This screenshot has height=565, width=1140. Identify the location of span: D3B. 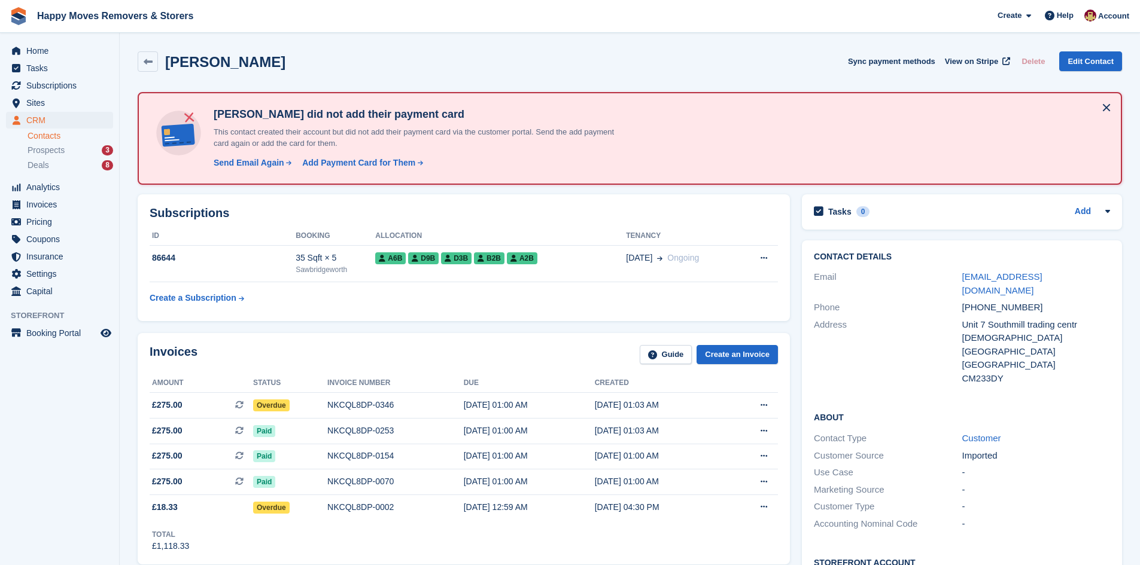
(456, 258).